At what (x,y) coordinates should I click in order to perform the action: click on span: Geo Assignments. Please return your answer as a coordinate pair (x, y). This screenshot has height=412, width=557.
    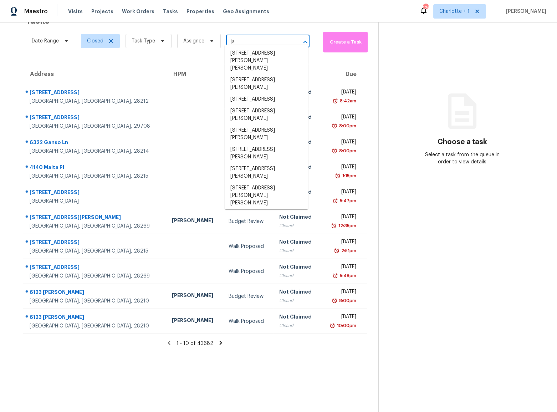
    Looking at the image, I should click on (246, 11).